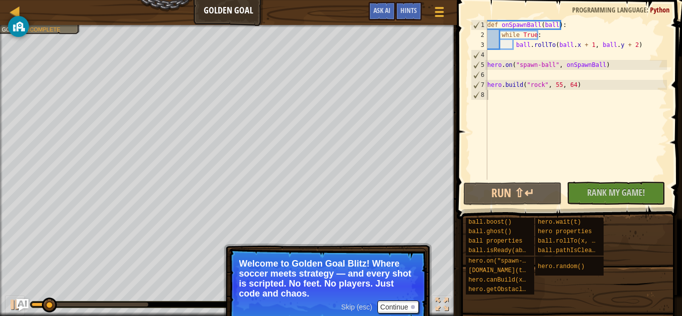 The height and width of the screenshot is (316, 682). Describe the element at coordinates (408, 10) in the screenshot. I see `span: Hints` at that location.